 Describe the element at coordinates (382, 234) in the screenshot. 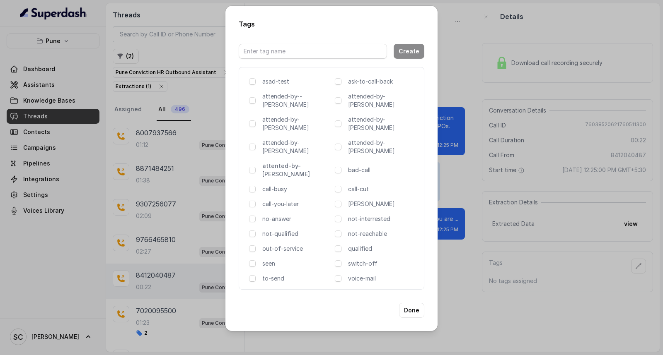

I see `p: not-reachable` at that location.